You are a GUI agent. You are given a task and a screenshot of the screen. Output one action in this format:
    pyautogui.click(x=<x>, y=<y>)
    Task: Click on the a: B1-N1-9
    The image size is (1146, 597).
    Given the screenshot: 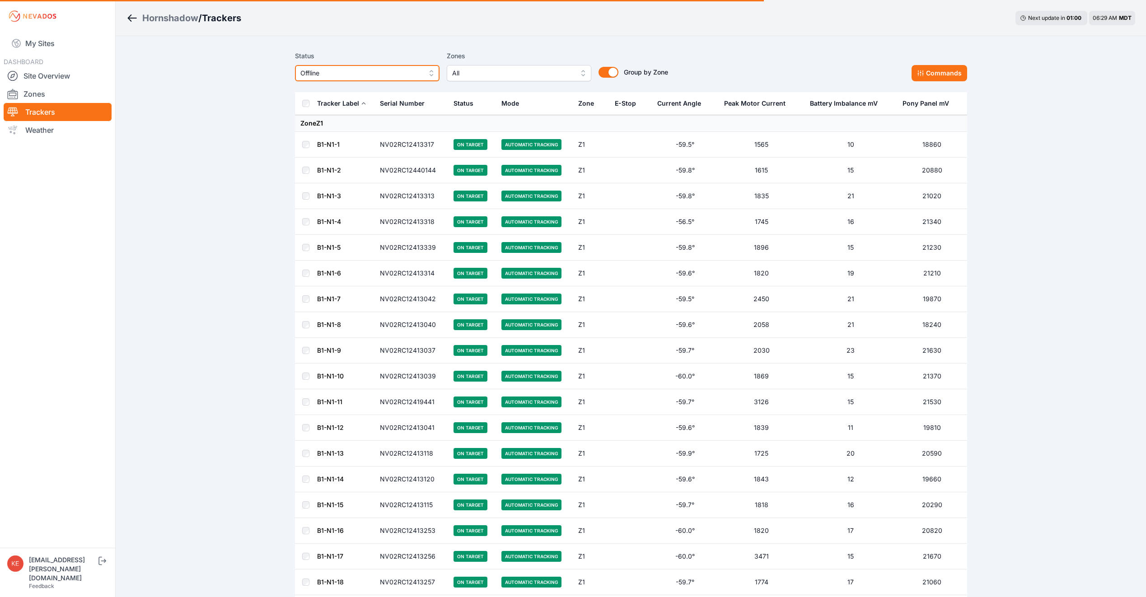 What is the action you would take?
    pyautogui.click(x=329, y=350)
    